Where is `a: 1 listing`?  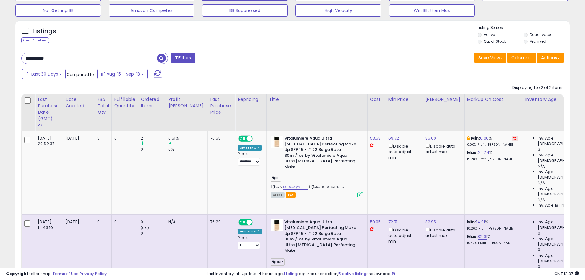 a: 1 listing is located at coordinates (291, 273).